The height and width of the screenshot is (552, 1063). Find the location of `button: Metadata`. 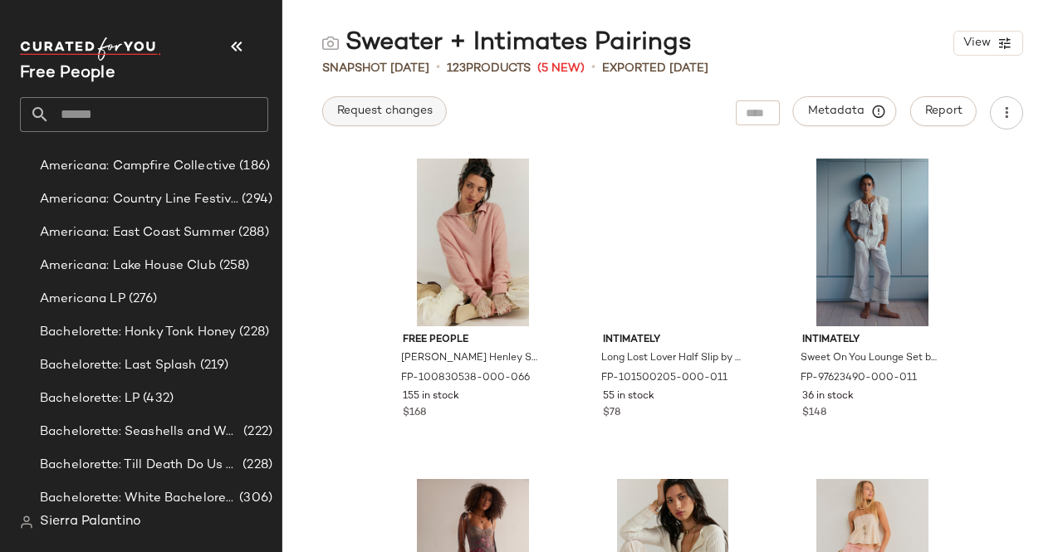

button: Metadata is located at coordinates (844, 111).